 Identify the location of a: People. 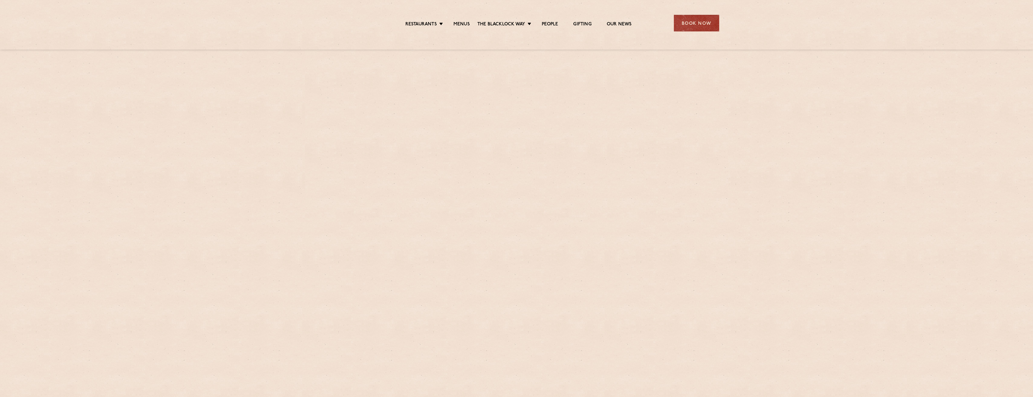
(550, 25).